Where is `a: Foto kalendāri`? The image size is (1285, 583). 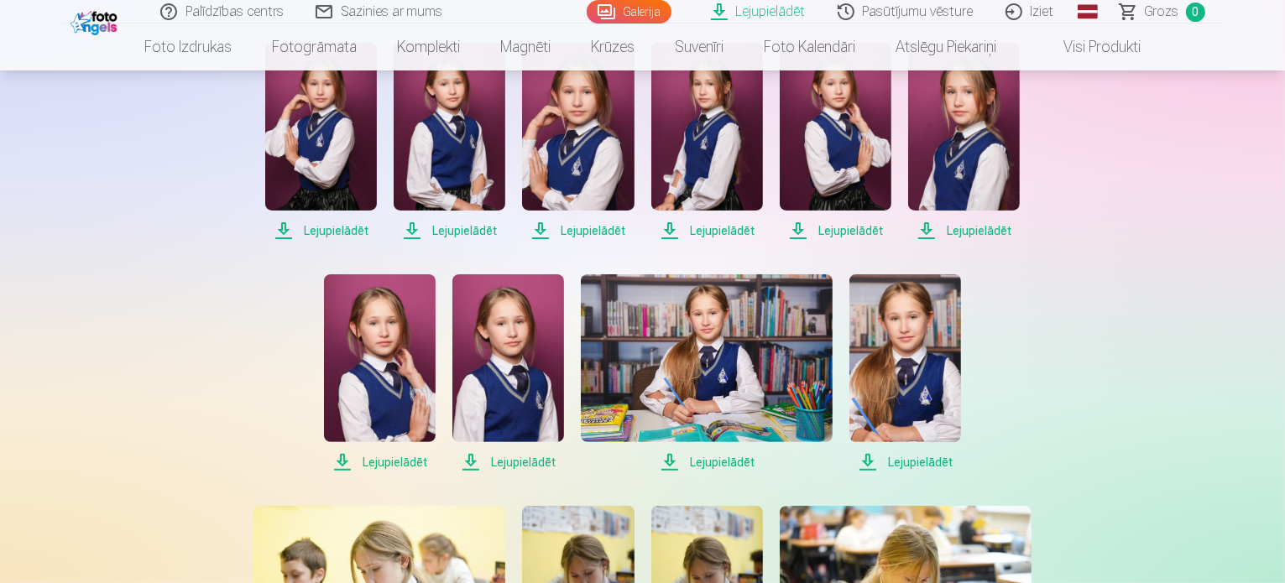
a: Foto kalendāri is located at coordinates (809, 47).